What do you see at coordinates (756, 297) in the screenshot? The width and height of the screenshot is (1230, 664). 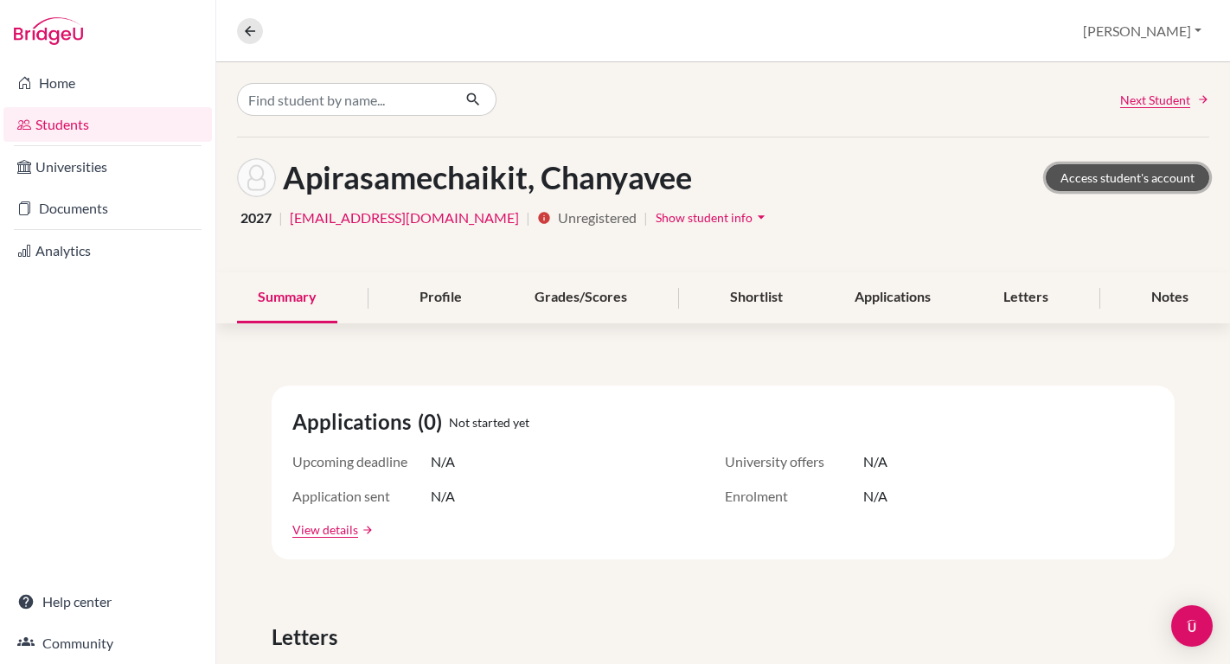 I see `div: Shortlist` at bounding box center [756, 297].